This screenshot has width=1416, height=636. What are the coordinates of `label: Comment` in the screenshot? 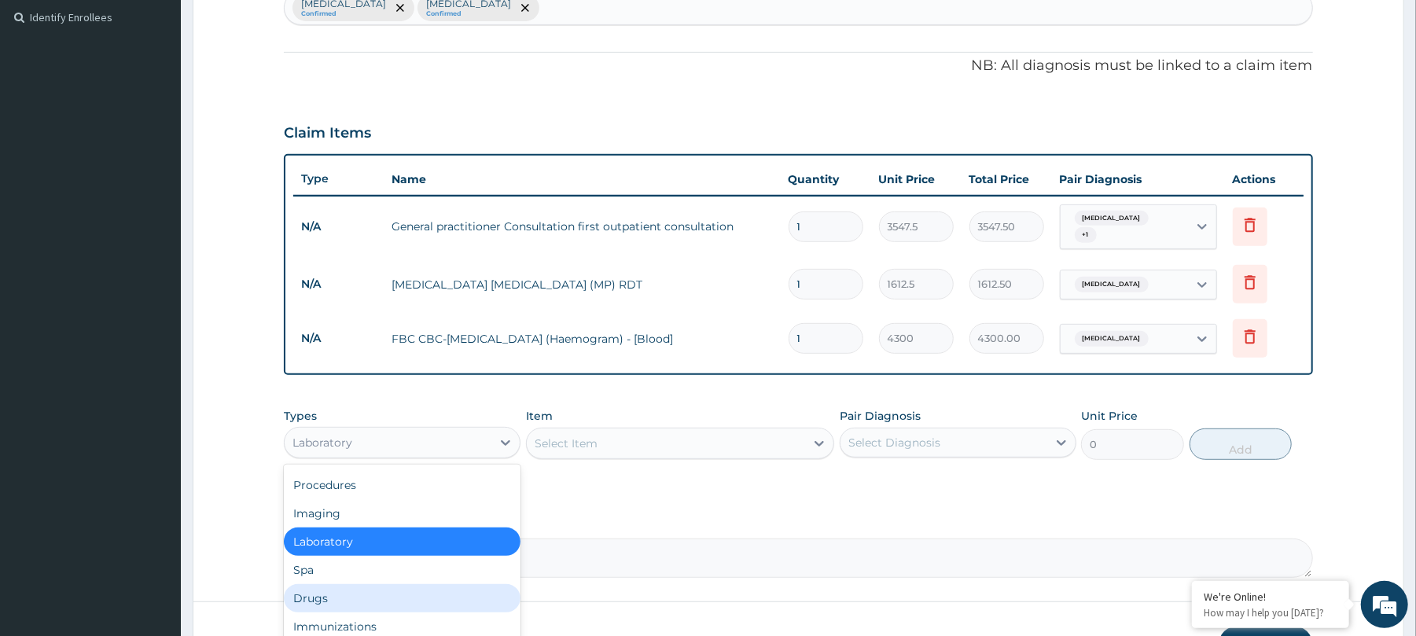 It's located at (798, 523).